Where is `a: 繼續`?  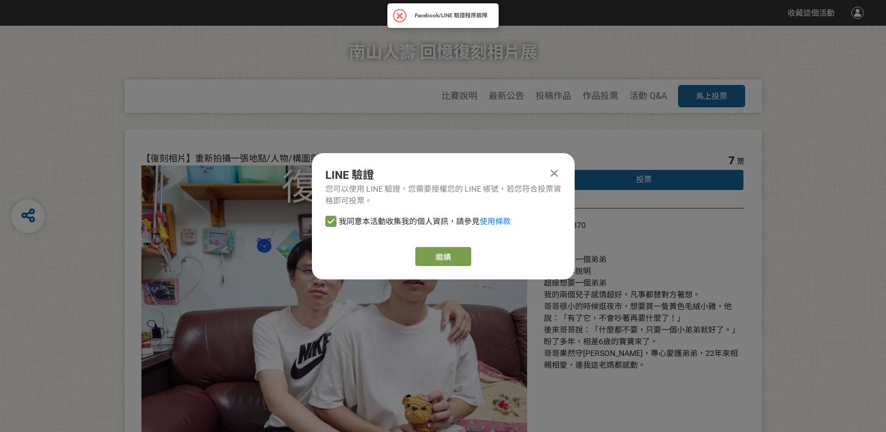
a: 繼續 is located at coordinates (443, 256).